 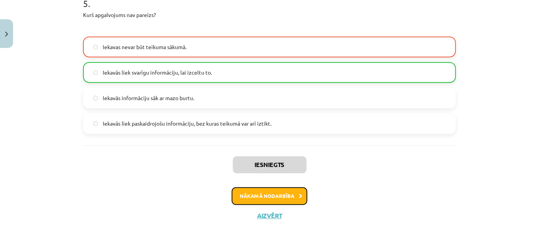 What do you see at coordinates (269, 215) in the screenshot?
I see `button: Aizvērt` at bounding box center [269, 215].